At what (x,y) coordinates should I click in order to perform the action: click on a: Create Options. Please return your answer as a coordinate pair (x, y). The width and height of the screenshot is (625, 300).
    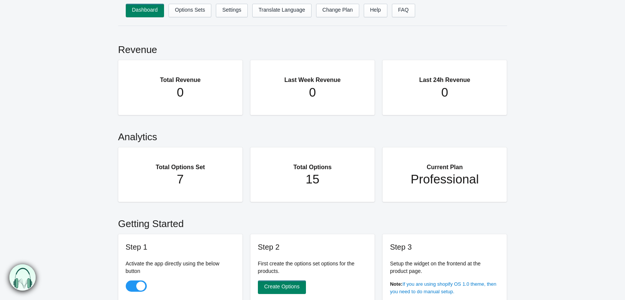
    Looking at the image, I should click on (282, 287).